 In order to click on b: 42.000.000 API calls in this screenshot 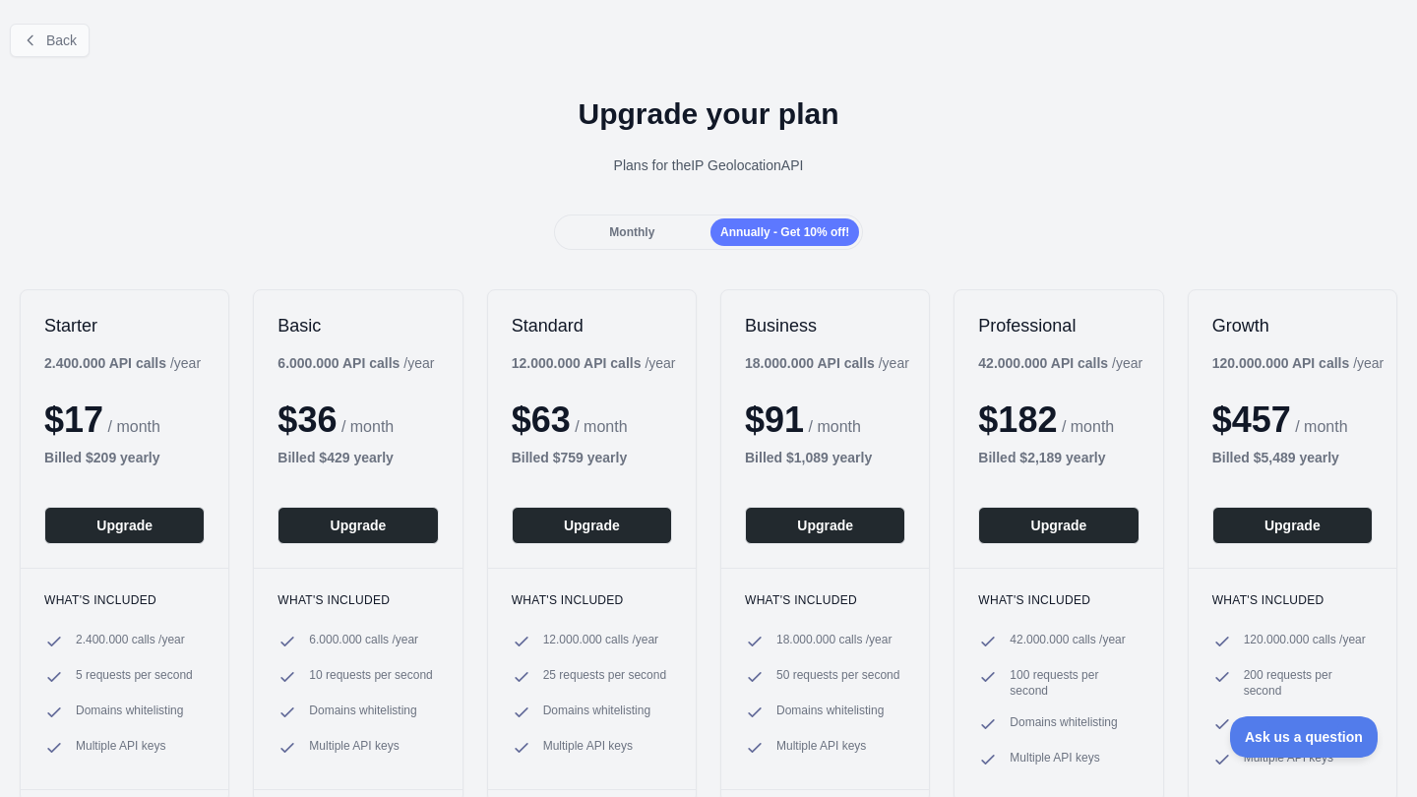, I will do `click(1043, 363)`.